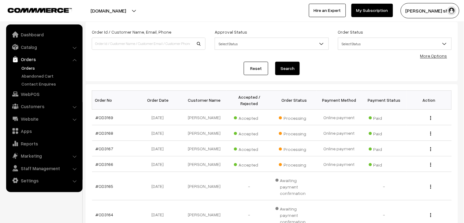 Image resolution: width=464 pixels, height=223 pixels. What do you see at coordinates (50, 76) in the screenshot?
I see `a: Abandoned Cart` at bounding box center [50, 76].